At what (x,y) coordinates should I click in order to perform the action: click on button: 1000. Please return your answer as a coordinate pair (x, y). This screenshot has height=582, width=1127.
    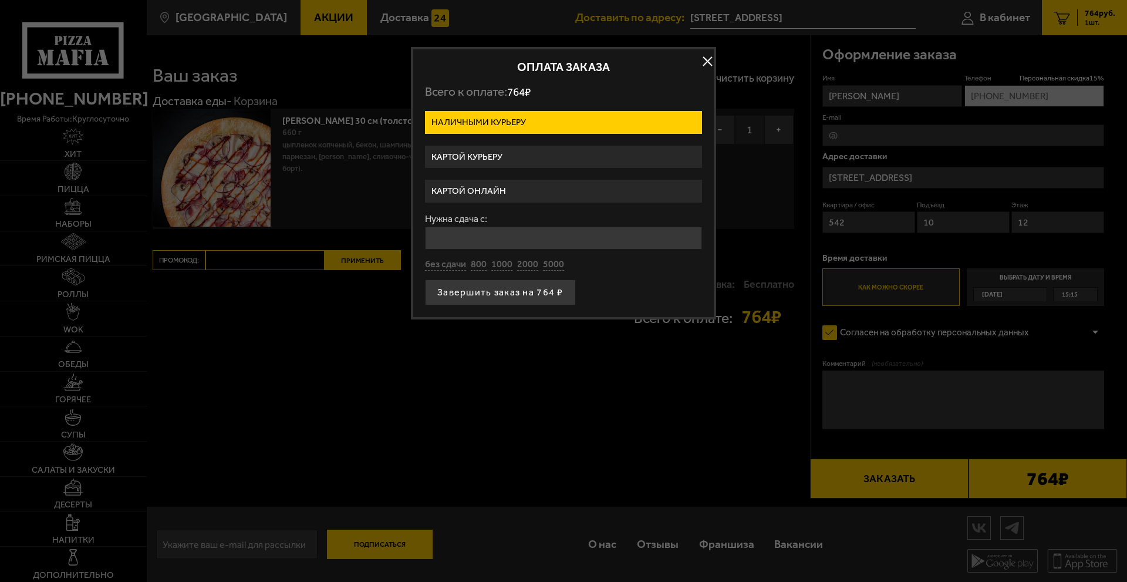
    Looking at the image, I should click on (502, 265).